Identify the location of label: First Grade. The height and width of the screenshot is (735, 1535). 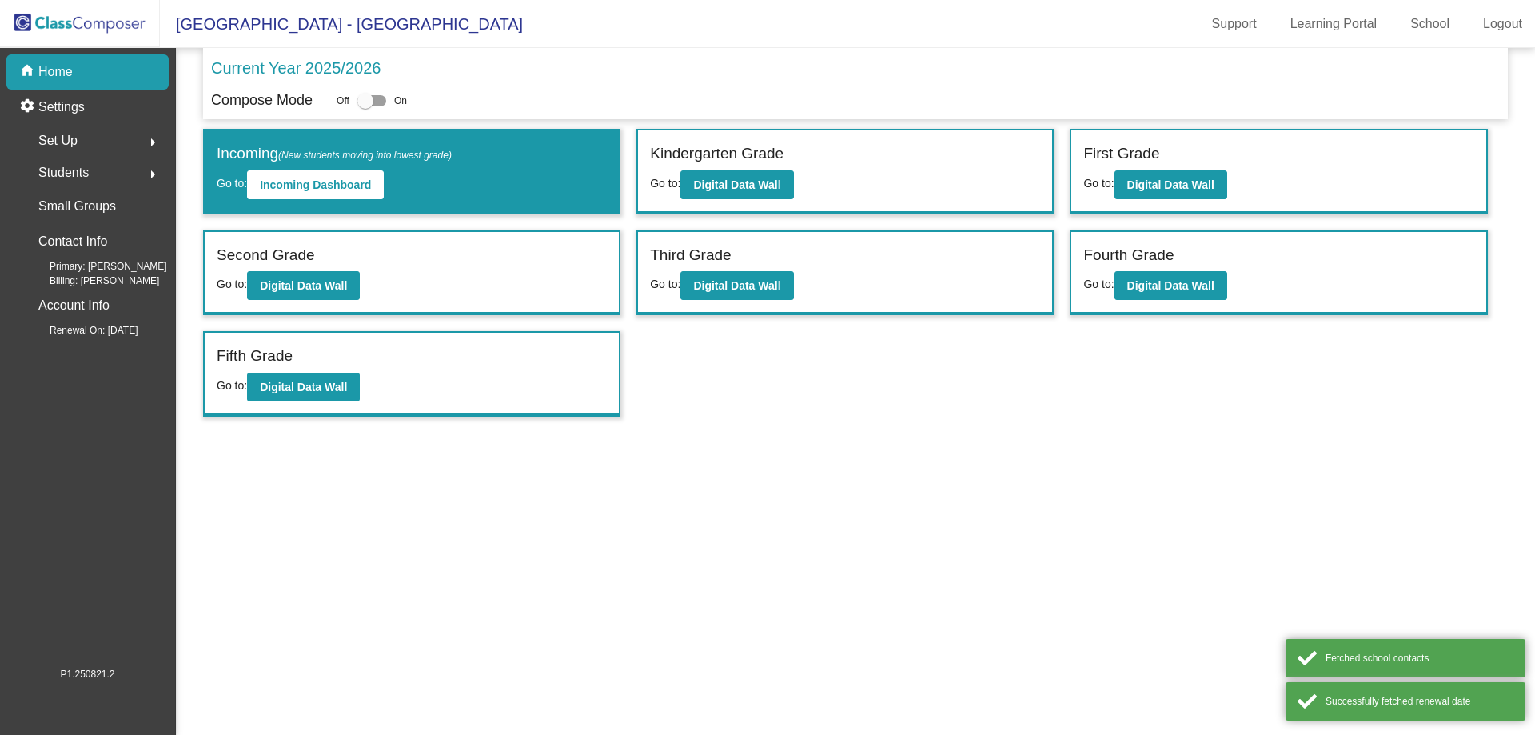
(1121, 153).